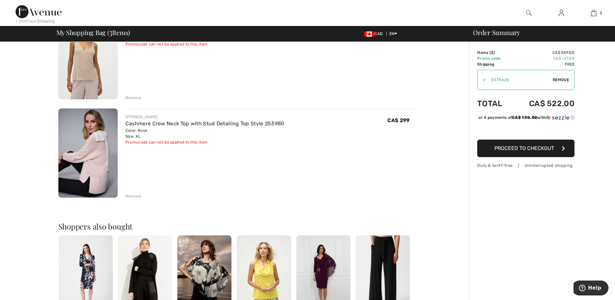 Image resolution: width=615 pixels, height=300 pixels. Describe the element at coordinates (399, 120) in the screenshot. I see `span: CA$ 299` at that location.